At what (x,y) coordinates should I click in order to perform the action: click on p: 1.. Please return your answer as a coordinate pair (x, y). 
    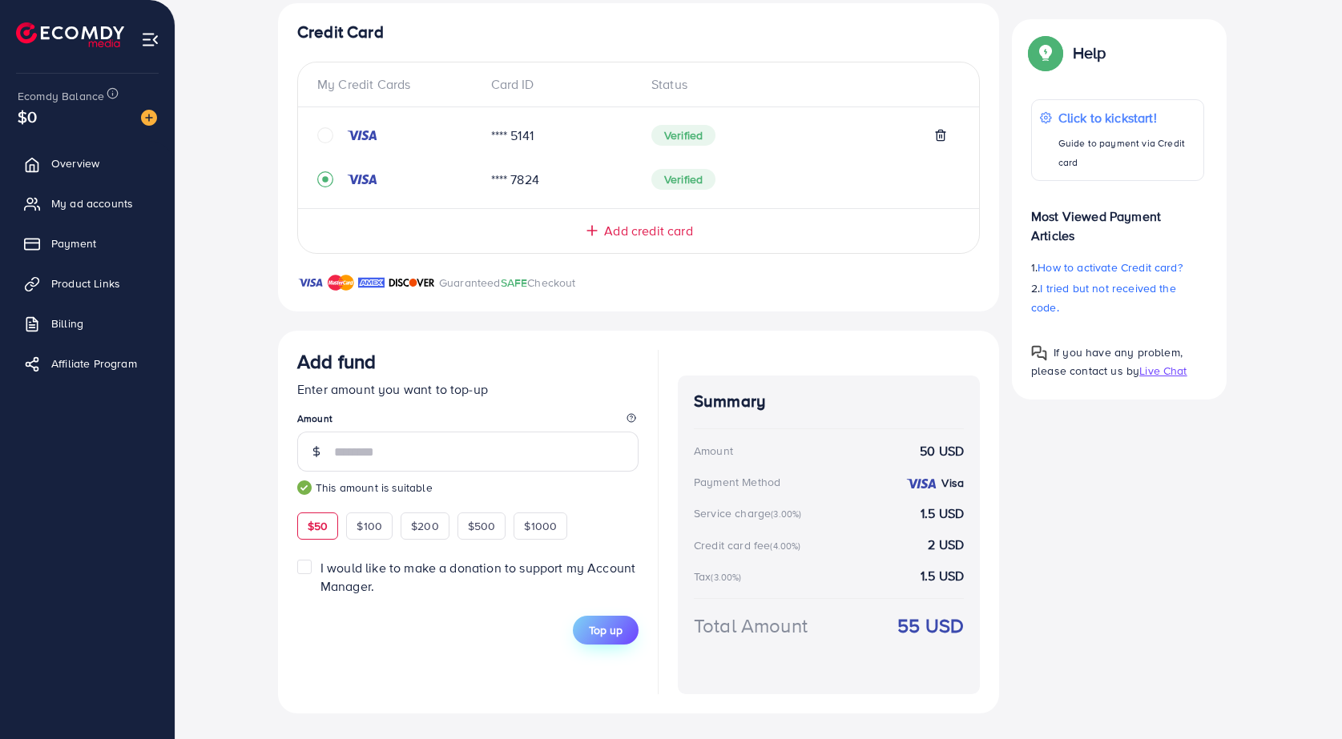
    Looking at the image, I should click on (1118, 268).